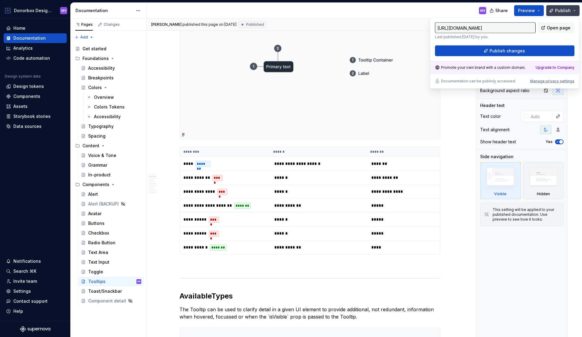 Image resolution: width=582 pixels, height=337 pixels. I want to click on a: Avatar, so click(111, 214).